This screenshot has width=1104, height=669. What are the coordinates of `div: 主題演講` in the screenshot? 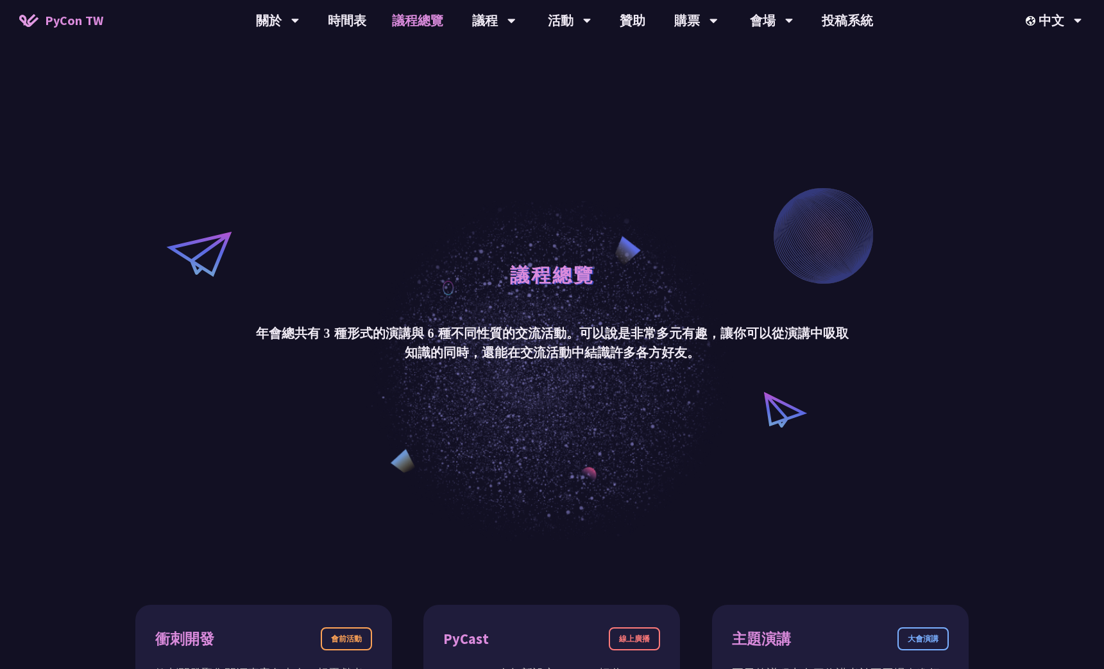 It's located at (762, 638).